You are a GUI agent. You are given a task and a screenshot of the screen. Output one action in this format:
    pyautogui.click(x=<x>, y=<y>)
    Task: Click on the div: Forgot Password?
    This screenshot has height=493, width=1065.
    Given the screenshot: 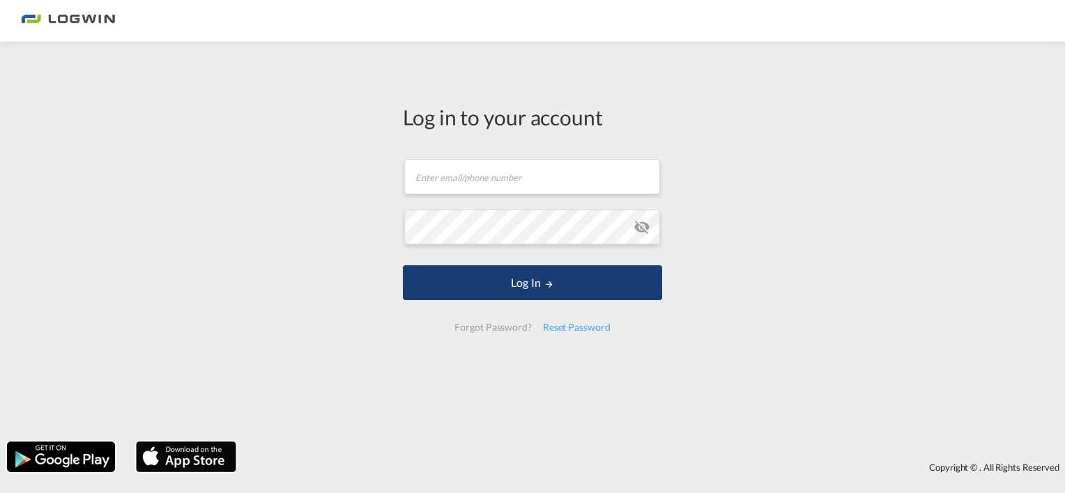 What is the action you would take?
    pyautogui.click(x=493, y=327)
    